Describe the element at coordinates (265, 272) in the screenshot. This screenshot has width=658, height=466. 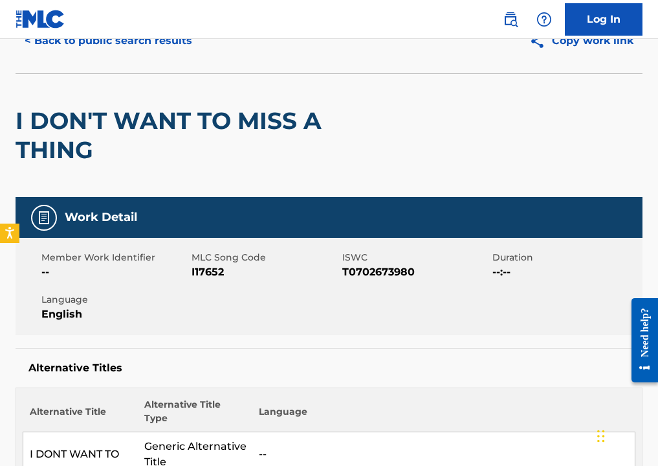
I see `span: I17652` at that location.